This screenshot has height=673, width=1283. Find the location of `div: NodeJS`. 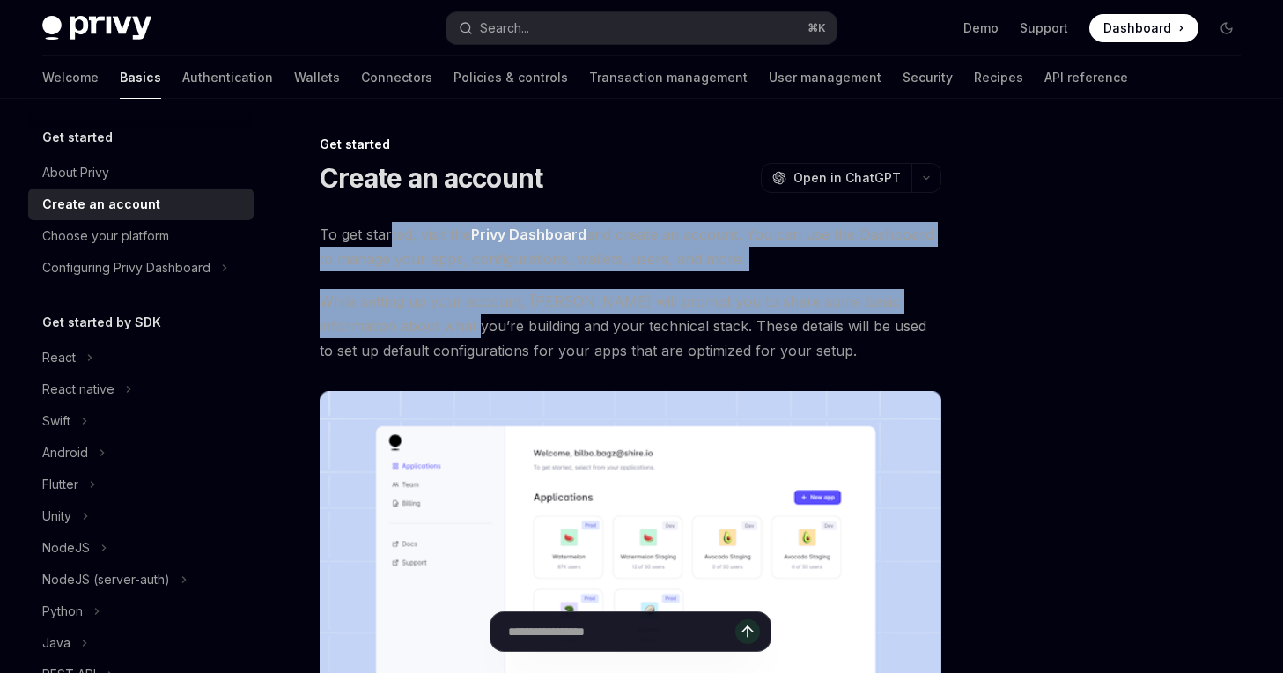

div: NodeJS is located at coordinates (66, 548).